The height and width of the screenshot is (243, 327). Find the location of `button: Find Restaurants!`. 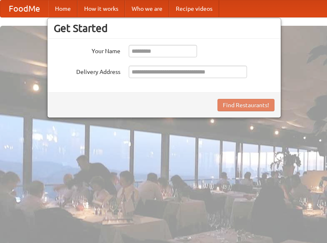

button: Find Restaurants! is located at coordinates (245, 105).